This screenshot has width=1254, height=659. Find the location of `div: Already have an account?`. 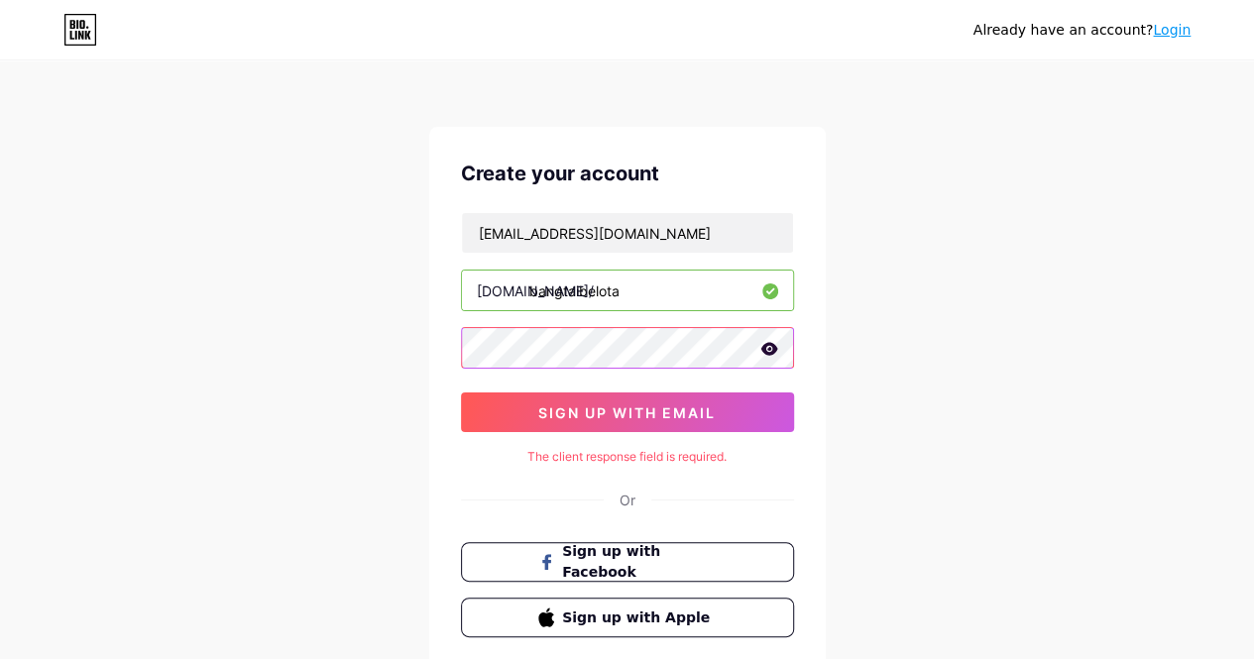

div: Already have an account? is located at coordinates (1081, 30).